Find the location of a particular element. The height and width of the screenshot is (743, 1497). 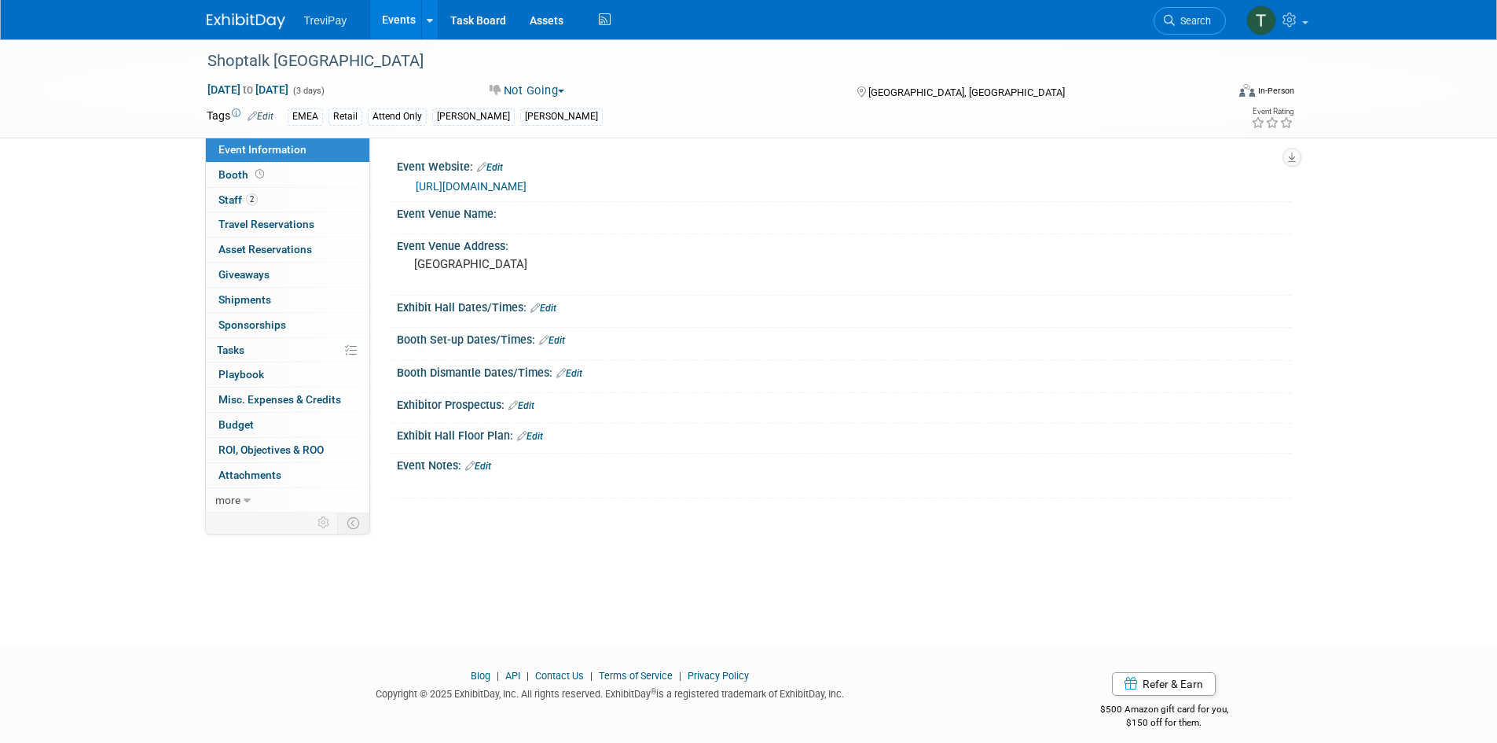

div: EMEA is located at coordinates (305, 116).